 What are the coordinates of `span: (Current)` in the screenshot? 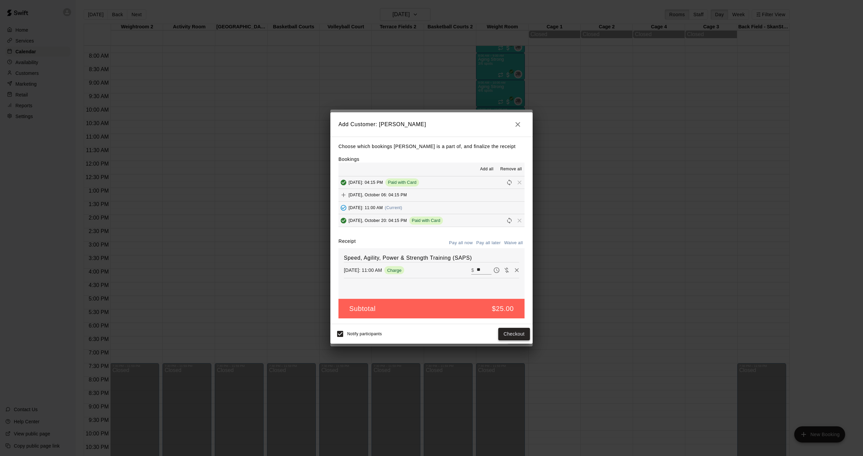 It's located at (394, 208).